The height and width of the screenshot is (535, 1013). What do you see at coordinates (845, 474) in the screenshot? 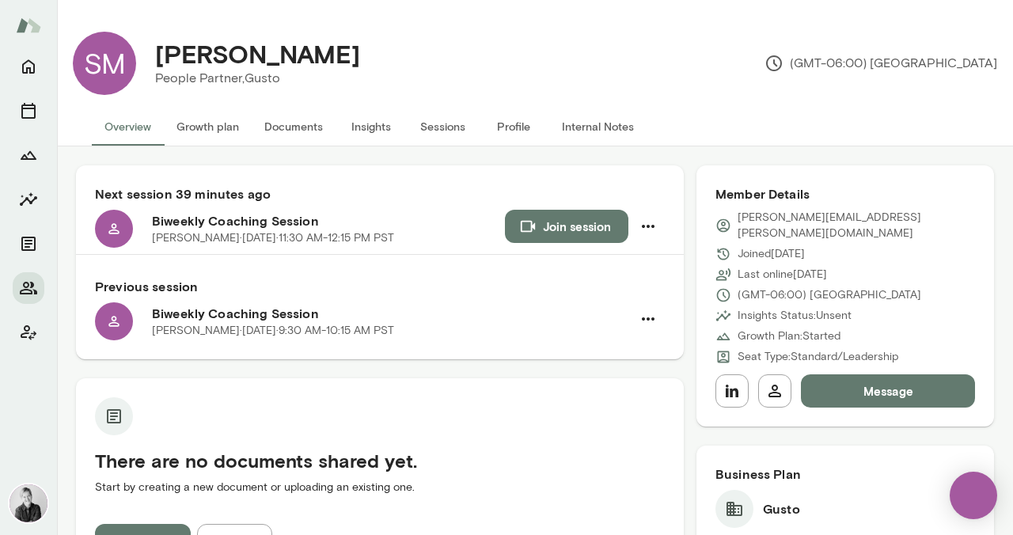
I see `h6: Business Plan` at bounding box center [845, 474].